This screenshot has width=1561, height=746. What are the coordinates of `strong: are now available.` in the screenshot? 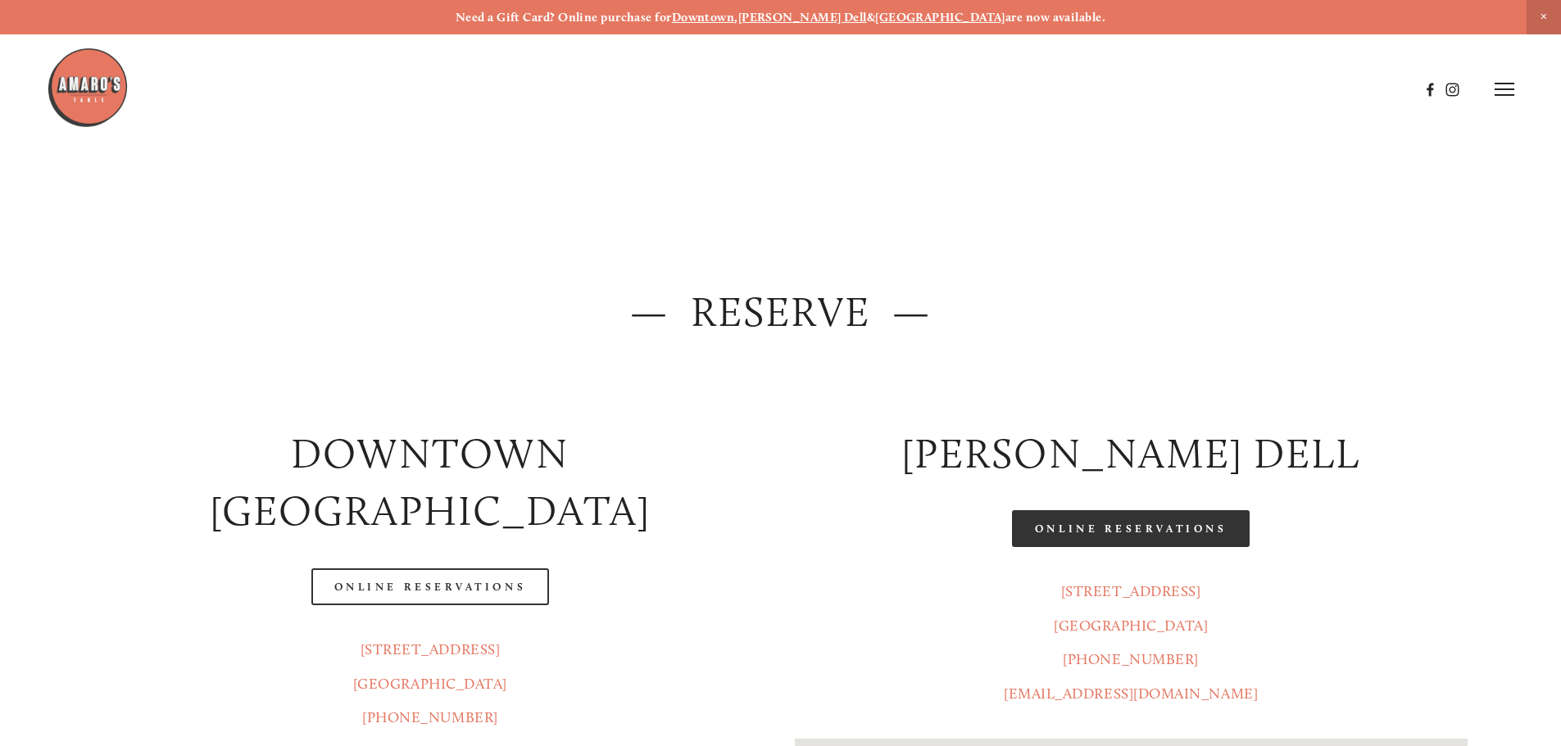 It's located at (1055, 17).